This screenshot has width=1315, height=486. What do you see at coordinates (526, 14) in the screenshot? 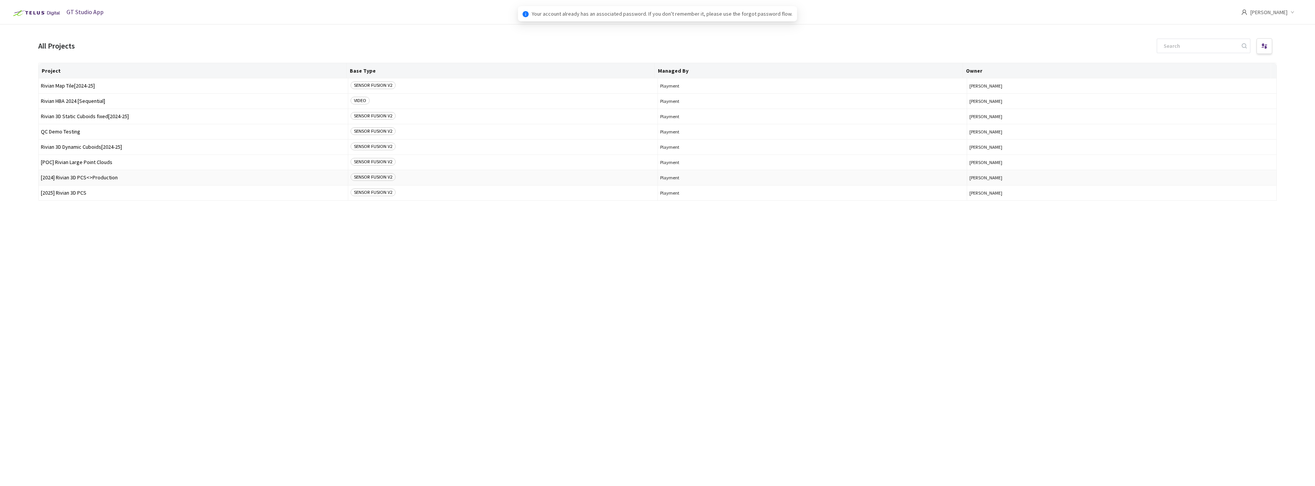
I see `span: info-circle` at bounding box center [526, 14].